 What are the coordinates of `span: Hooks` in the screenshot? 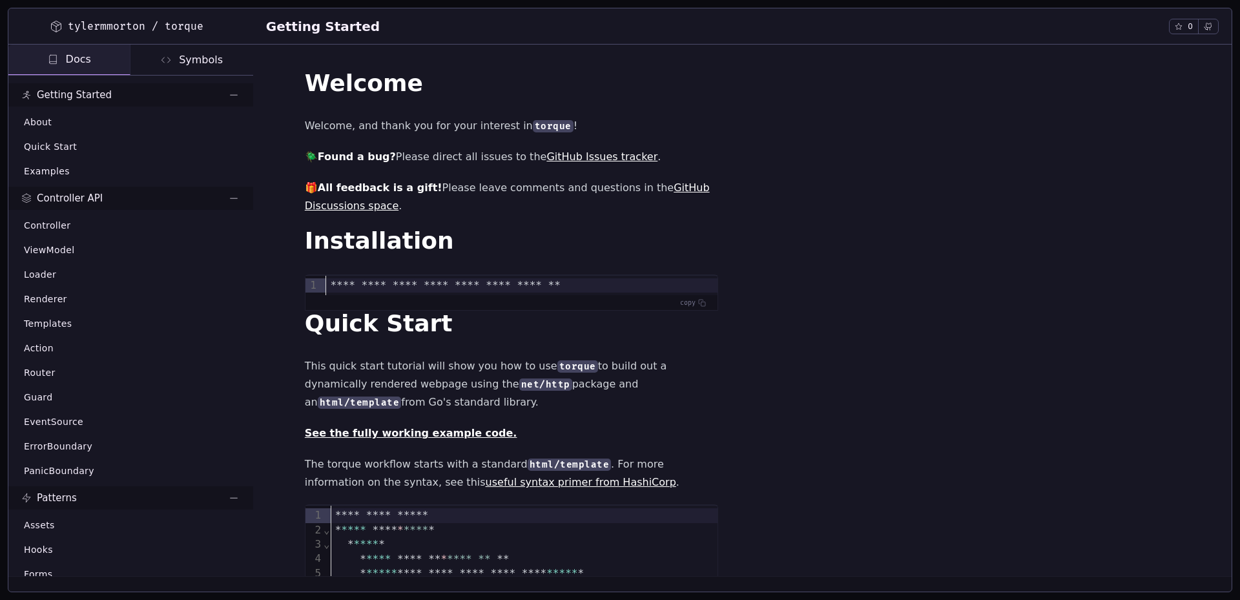 It's located at (38, 550).